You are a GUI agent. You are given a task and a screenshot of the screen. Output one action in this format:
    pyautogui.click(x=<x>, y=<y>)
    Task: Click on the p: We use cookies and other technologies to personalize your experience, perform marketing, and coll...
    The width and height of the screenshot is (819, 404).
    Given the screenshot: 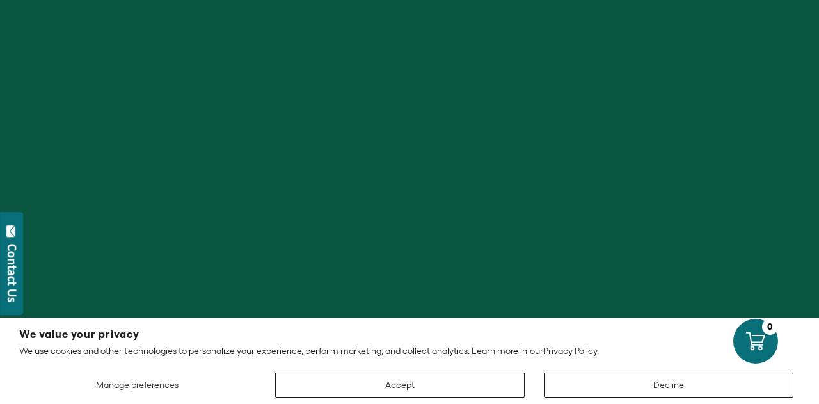 What is the action you would take?
    pyautogui.click(x=409, y=351)
    